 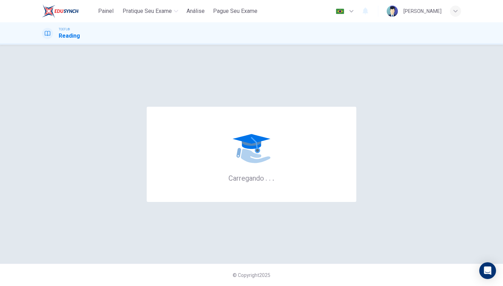 I want to click on a: Painel, so click(x=106, y=11).